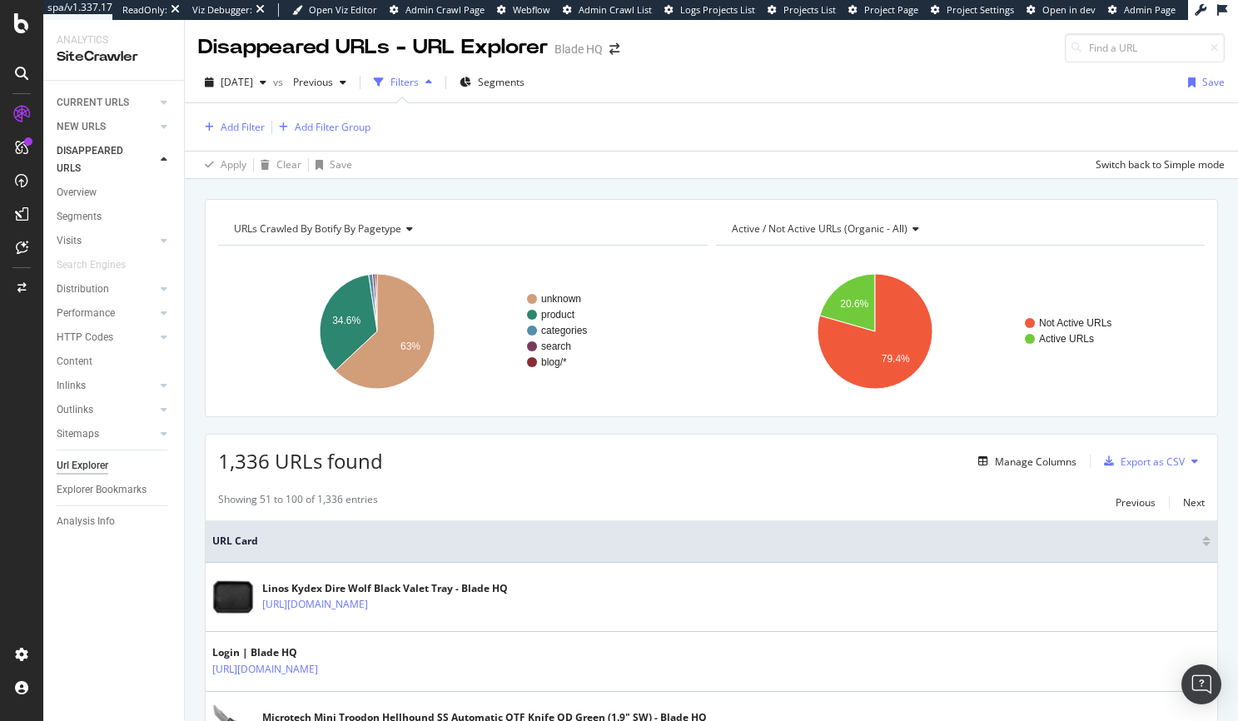 This screenshot has width=1238, height=721. What do you see at coordinates (972, 10) in the screenshot?
I see `a: Project Settings` at bounding box center [972, 10].